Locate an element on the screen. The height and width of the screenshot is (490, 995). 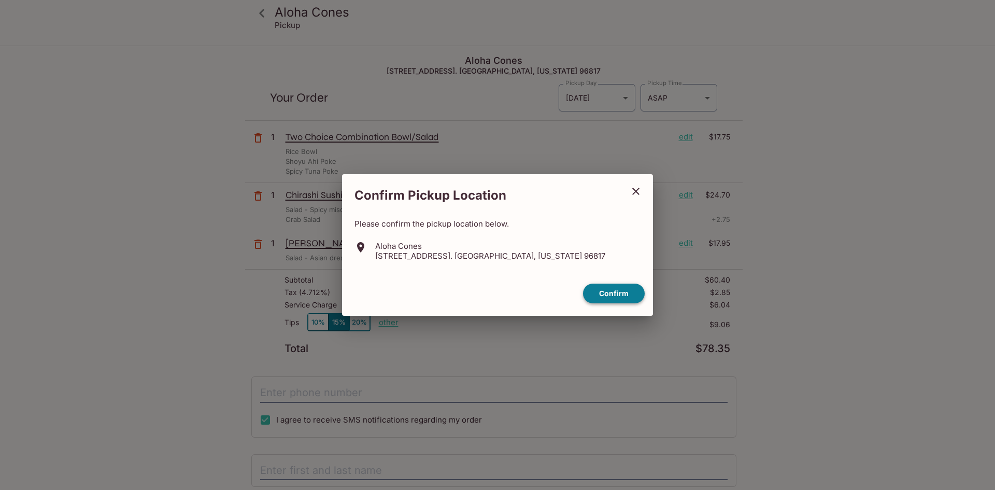
p: Please confirm the pickup location below. is located at coordinates (498, 223).